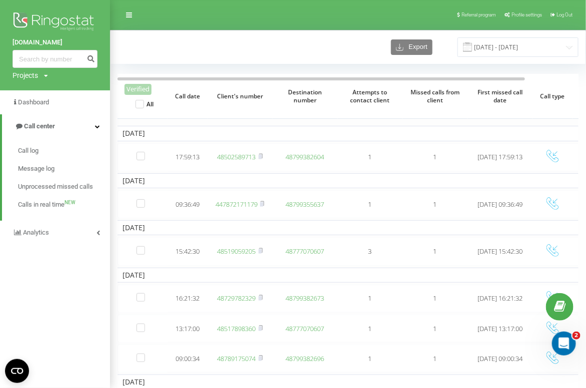  Describe the element at coordinates (39, 126) in the screenshot. I see `span: Call center` at that location.